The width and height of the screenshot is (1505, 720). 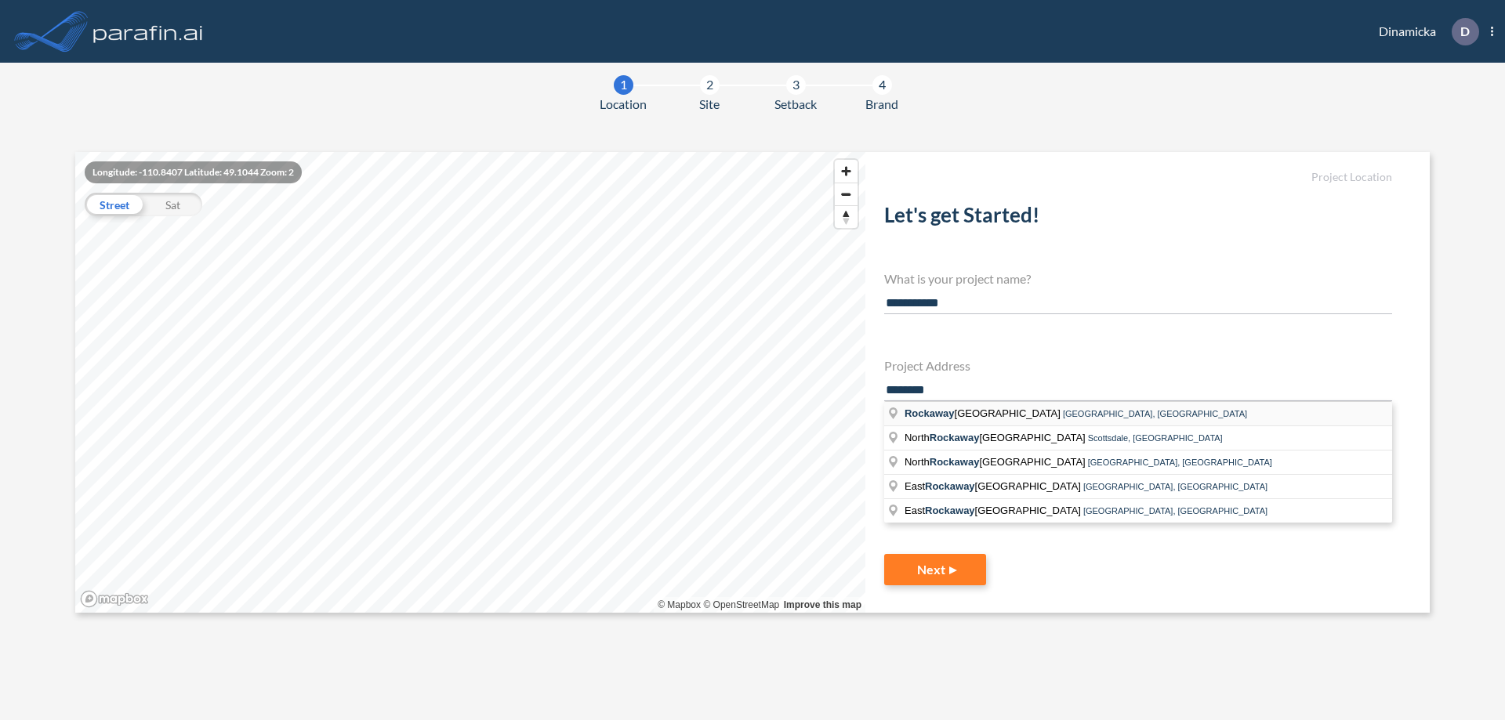 What do you see at coordinates (623, 104) in the screenshot?
I see `span: Location` at bounding box center [623, 104].